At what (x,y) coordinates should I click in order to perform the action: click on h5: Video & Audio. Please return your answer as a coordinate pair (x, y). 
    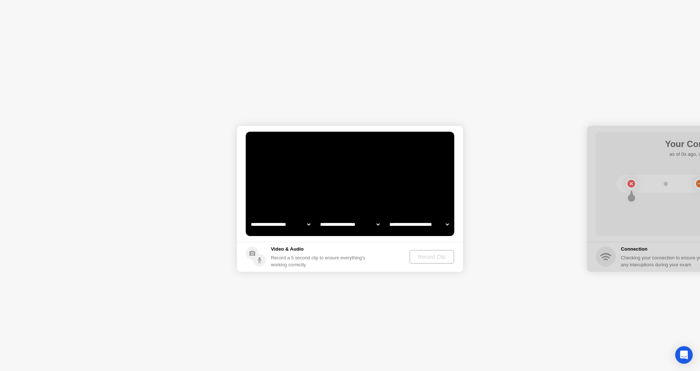
    Looking at the image, I should click on (319, 249).